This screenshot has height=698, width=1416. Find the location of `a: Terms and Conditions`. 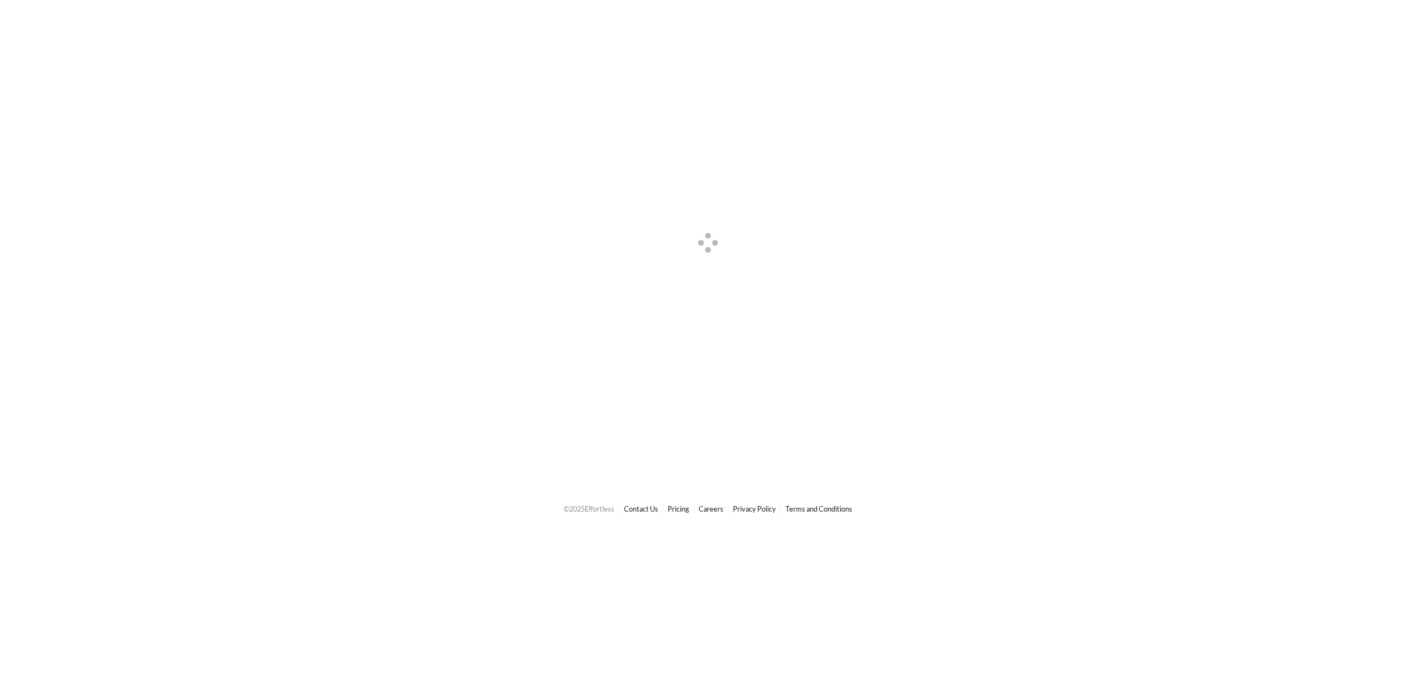

a: Terms and Conditions is located at coordinates (819, 509).